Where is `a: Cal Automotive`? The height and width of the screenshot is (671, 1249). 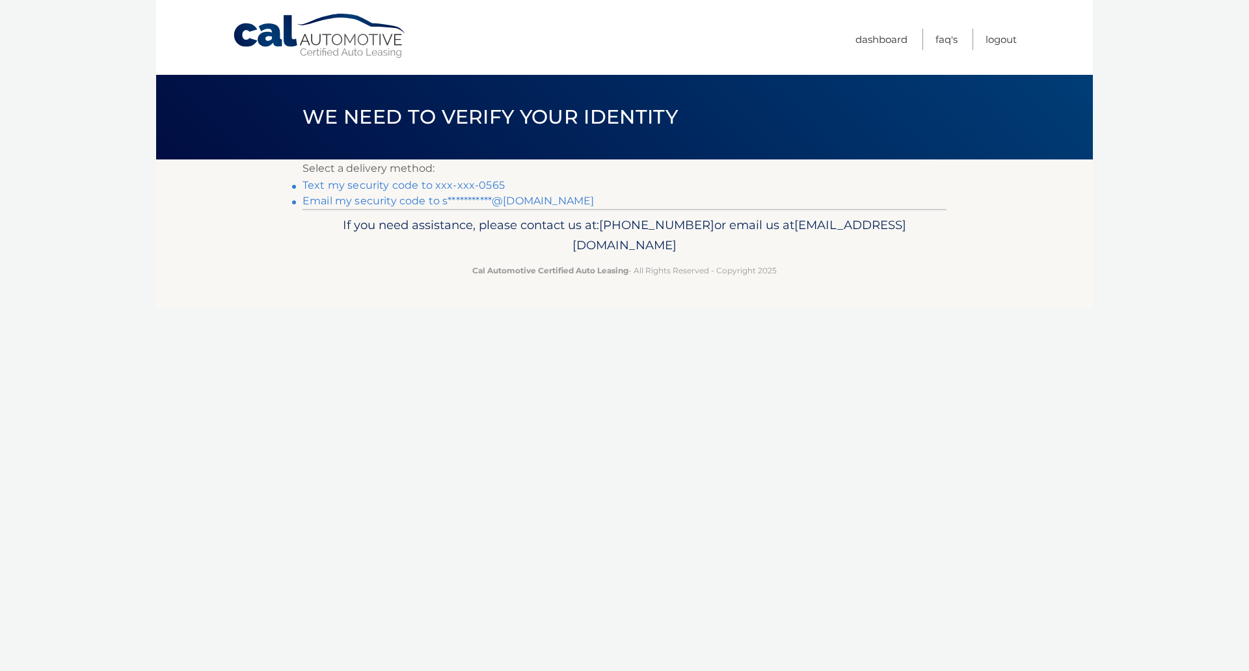 a: Cal Automotive is located at coordinates (320, 36).